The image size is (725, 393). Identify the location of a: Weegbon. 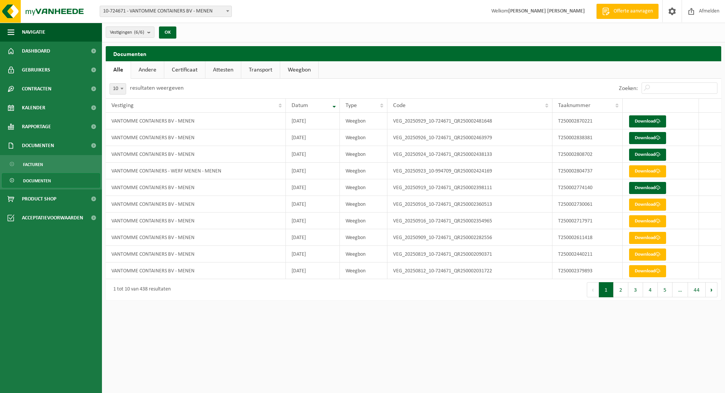
(299, 70).